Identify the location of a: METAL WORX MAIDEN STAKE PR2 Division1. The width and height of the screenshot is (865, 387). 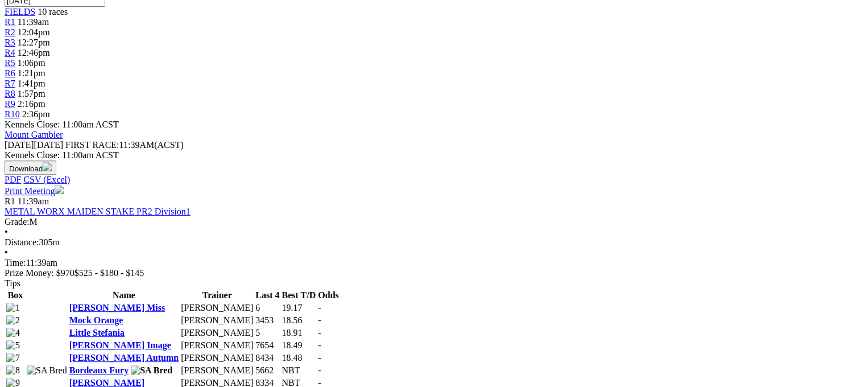
(97, 211).